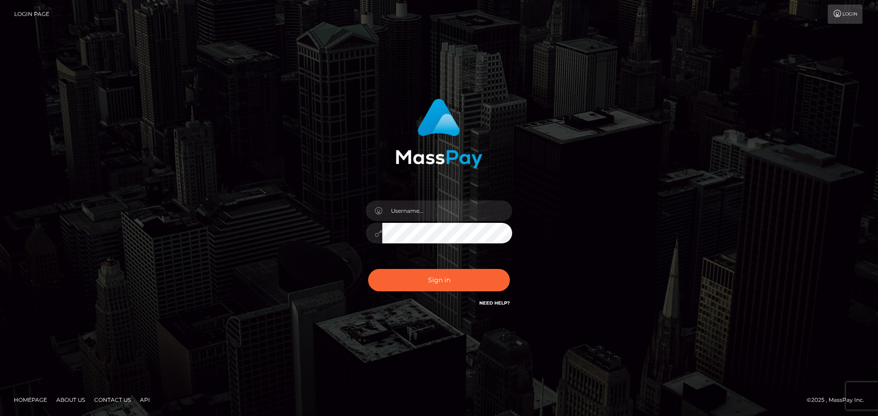 The height and width of the screenshot is (416, 878). Describe the element at coordinates (112, 400) in the screenshot. I see `a: Contact Us` at that location.